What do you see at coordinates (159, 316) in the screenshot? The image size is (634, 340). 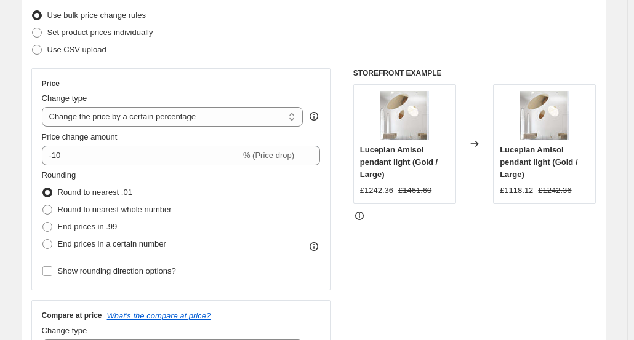 I see `button: What's the compare at price?` at bounding box center [159, 316].